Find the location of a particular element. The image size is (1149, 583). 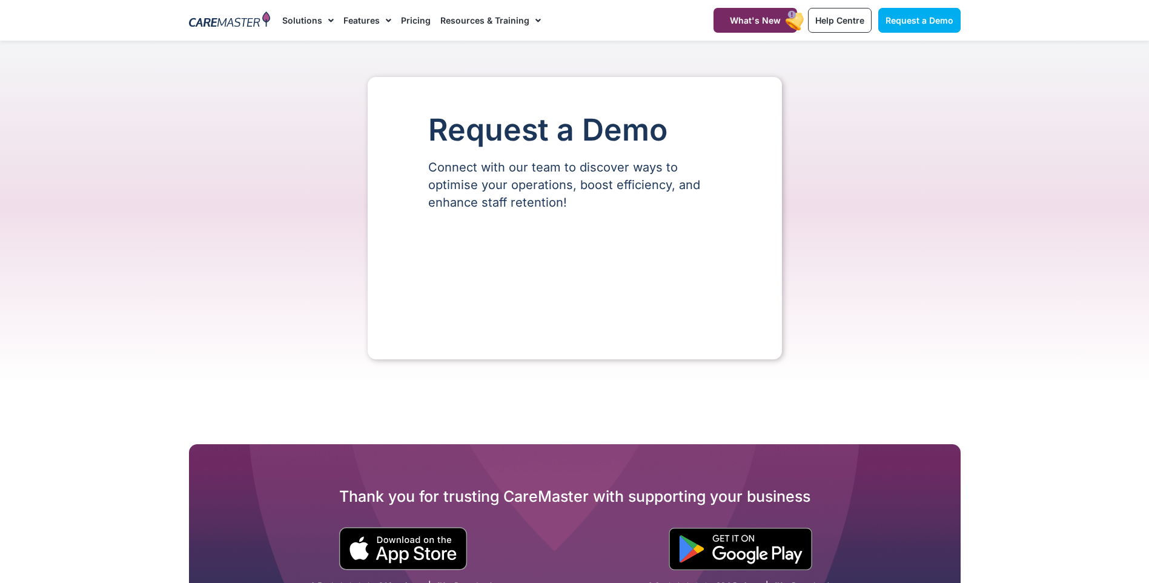

span: Help Centre is located at coordinates (839, 20).